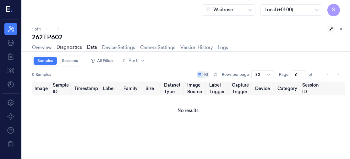  Describe the element at coordinates (102, 61) in the screenshot. I see `button: All Filters` at that location.